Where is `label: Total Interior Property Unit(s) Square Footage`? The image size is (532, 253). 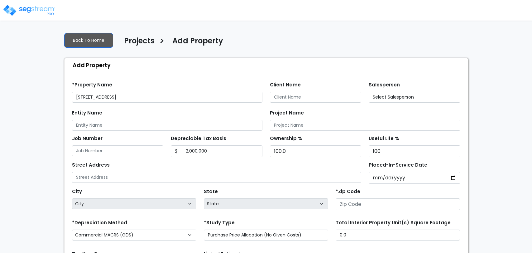
label: Total Interior Property Unit(s) Square Footage is located at coordinates (393, 223).